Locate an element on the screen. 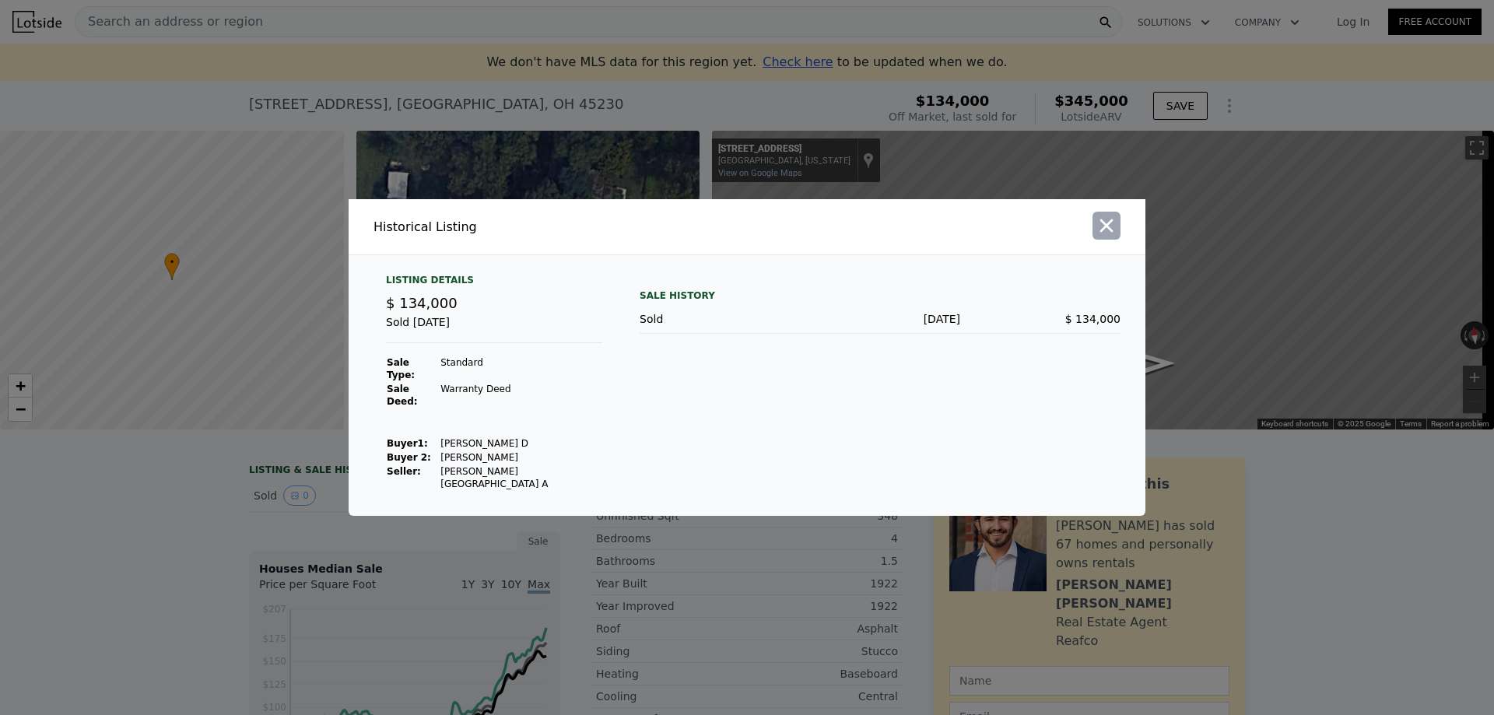  div: Sold is located at coordinates (720, 319).